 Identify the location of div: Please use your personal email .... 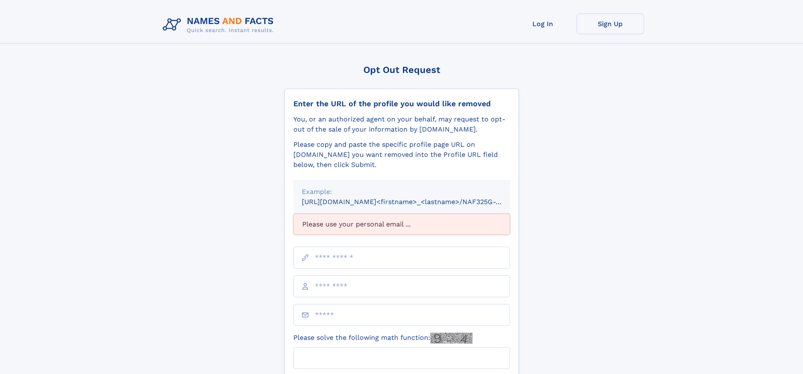
(402, 224).